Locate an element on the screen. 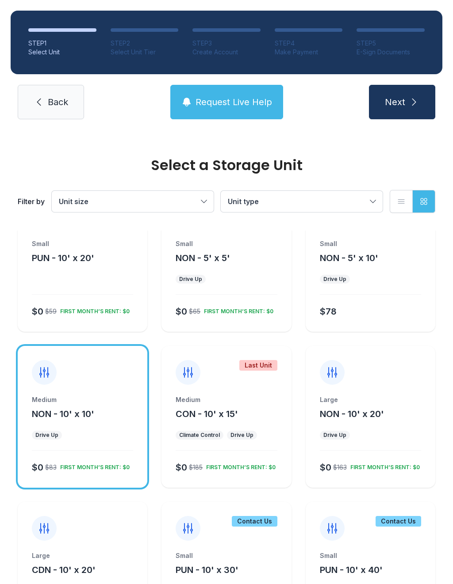 This screenshot has height=584, width=453. div: $78 is located at coordinates (328, 312).